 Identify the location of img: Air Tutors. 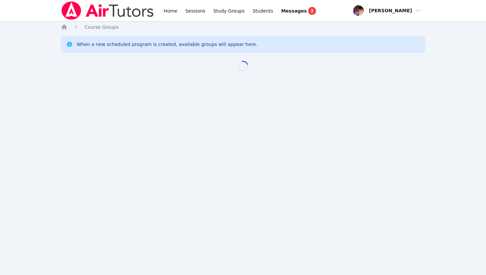
(107, 11).